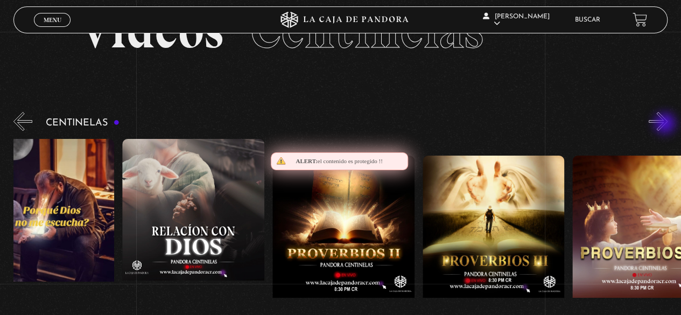 This screenshot has height=315, width=681. Describe the element at coordinates (52, 20) in the screenshot. I see `span: Menu` at that location.